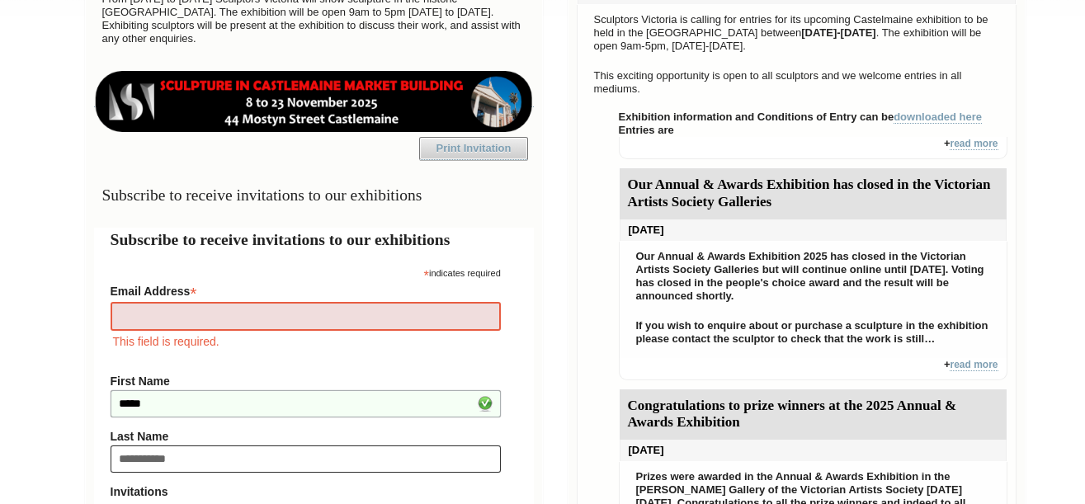 The image size is (1085, 504). I want to click on p: If you wish to enquire about or purchase a sculpture in the exhibition please contact the sculpto..., so click(813, 333).